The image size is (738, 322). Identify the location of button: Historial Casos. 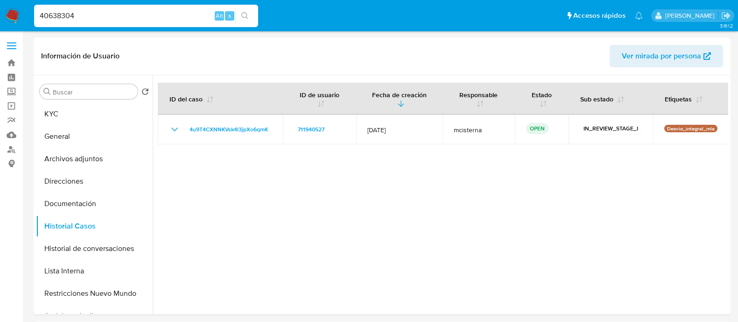
(94, 226).